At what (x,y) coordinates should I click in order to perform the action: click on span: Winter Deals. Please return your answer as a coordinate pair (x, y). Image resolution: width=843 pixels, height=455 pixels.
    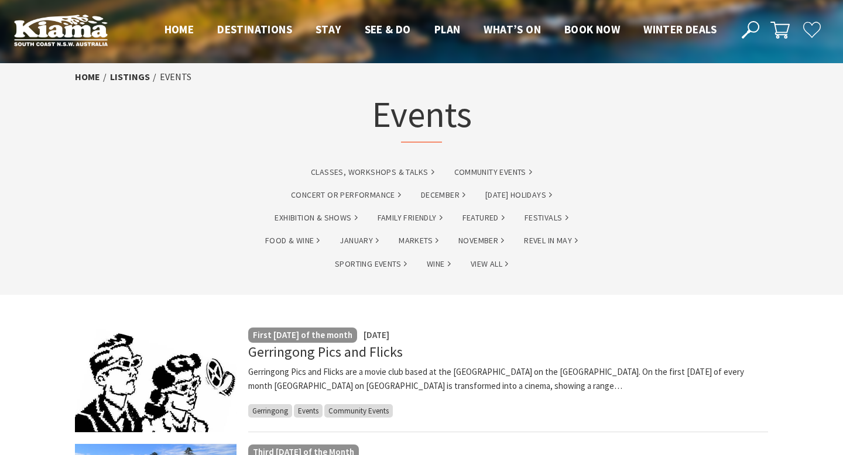
    Looking at the image, I should click on (679, 29).